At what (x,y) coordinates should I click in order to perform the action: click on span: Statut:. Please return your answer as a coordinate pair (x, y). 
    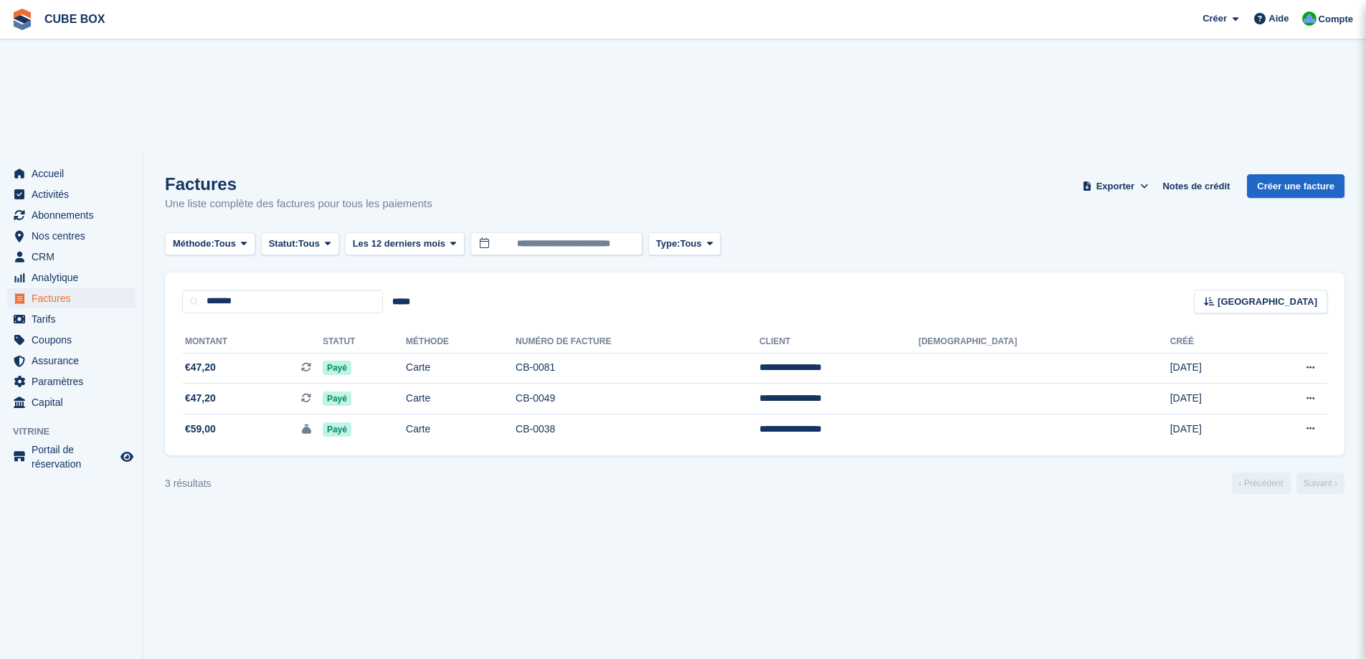
    Looking at the image, I should click on (283, 244).